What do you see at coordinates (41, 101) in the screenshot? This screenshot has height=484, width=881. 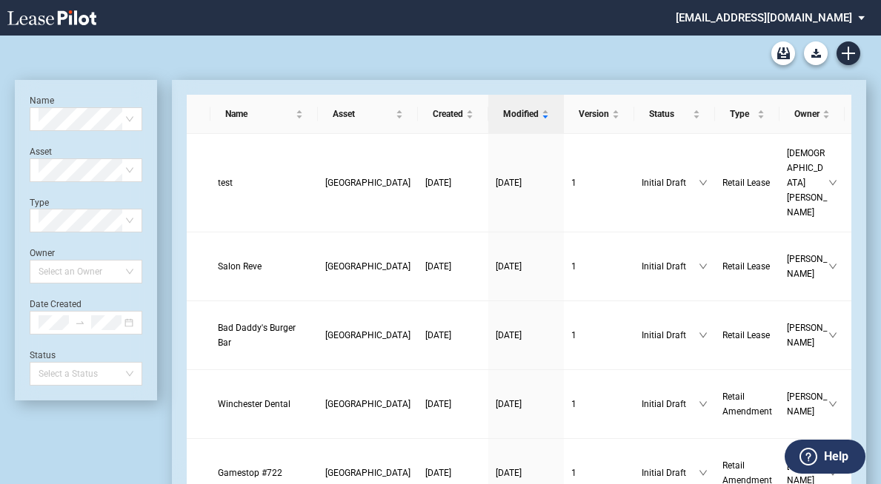 I see `label: Name` at bounding box center [41, 101].